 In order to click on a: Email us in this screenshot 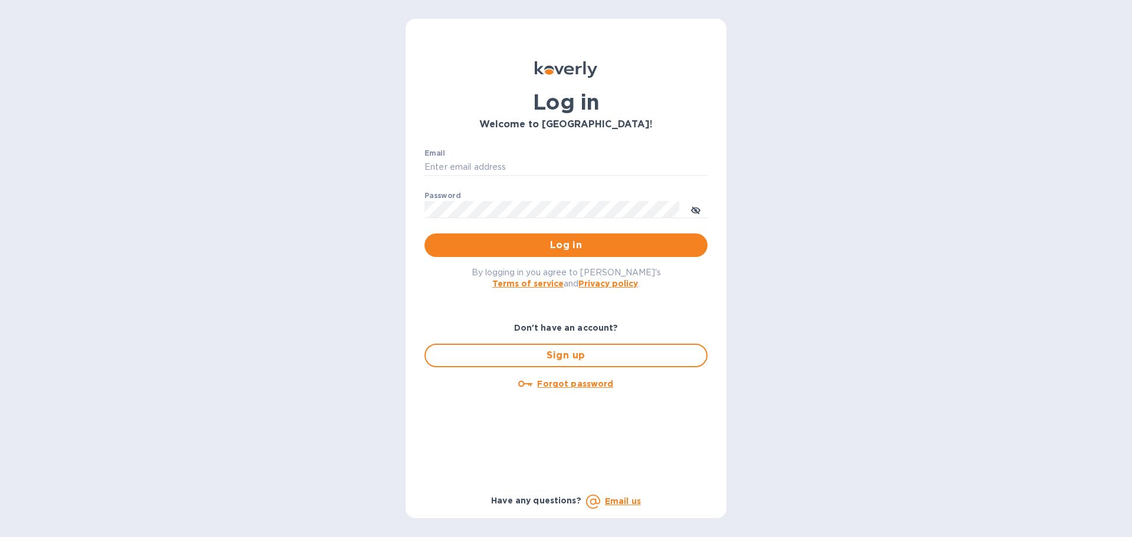, I will do `click(622, 501)`.